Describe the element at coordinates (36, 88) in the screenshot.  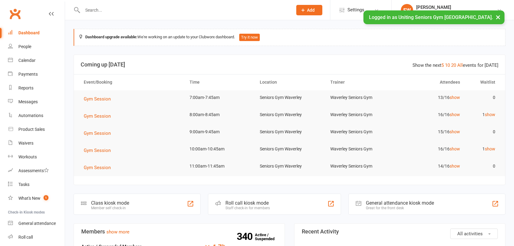
I see `a: Reports` at that location.